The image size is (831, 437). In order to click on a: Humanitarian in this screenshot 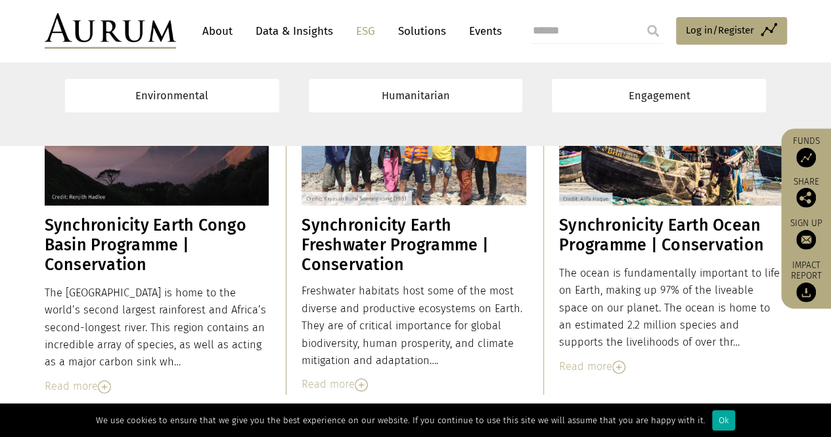, I will do `click(416, 95)`.